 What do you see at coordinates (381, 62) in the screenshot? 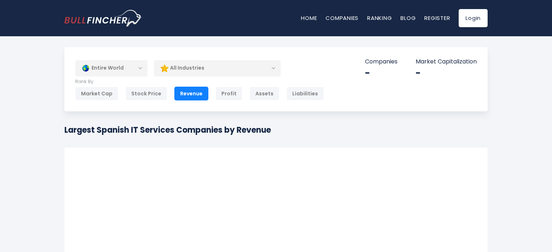
I see `p: Companies` at bounding box center [381, 62].